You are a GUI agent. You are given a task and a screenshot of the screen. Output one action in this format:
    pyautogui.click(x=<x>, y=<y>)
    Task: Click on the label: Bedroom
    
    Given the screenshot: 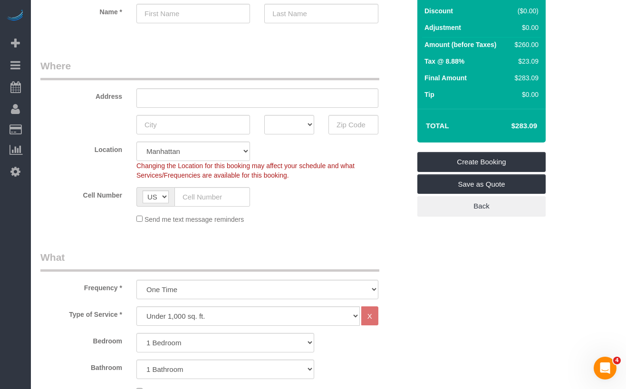 What is the action you would take?
    pyautogui.click(x=81, y=339)
    